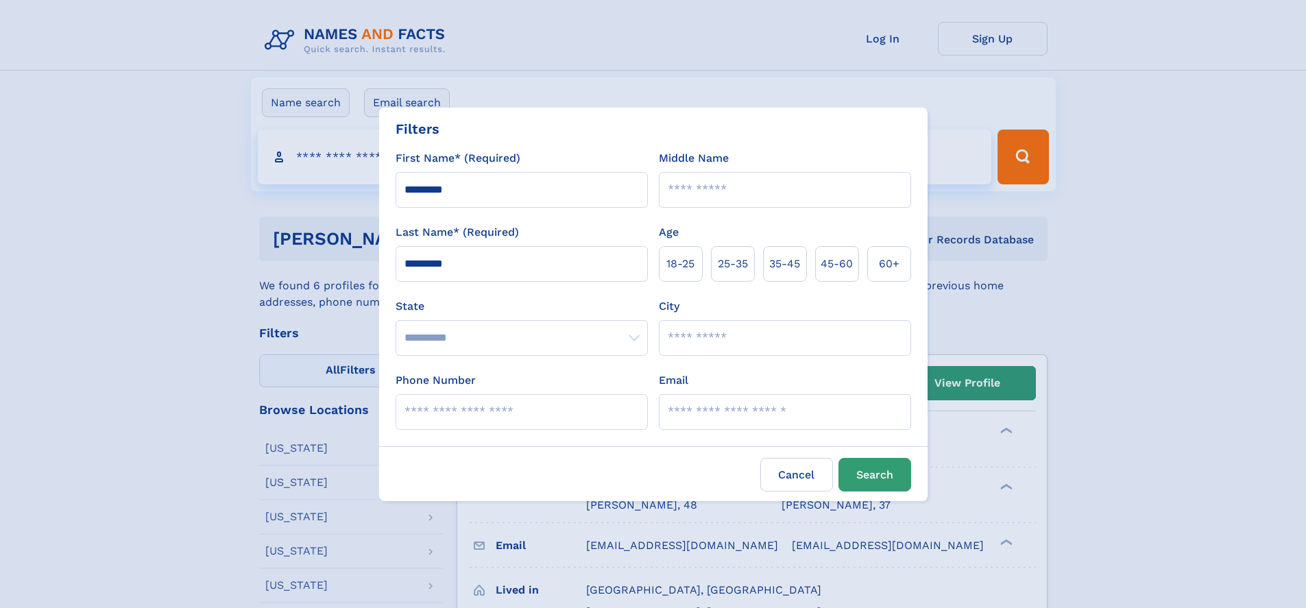  I want to click on label: Age, so click(668, 232).